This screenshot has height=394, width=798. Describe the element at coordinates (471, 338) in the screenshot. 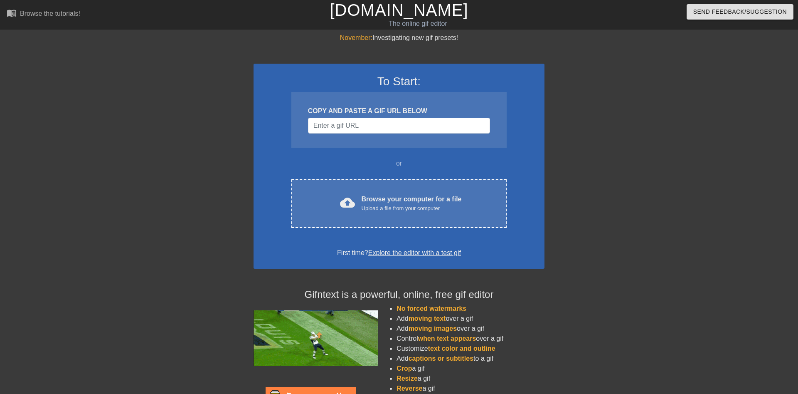

I see `li: Control over a gif` at that location.